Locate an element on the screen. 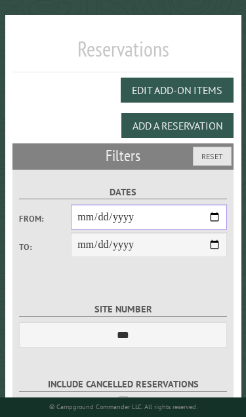  button: Add a Reservation is located at coordinates (177, 125).